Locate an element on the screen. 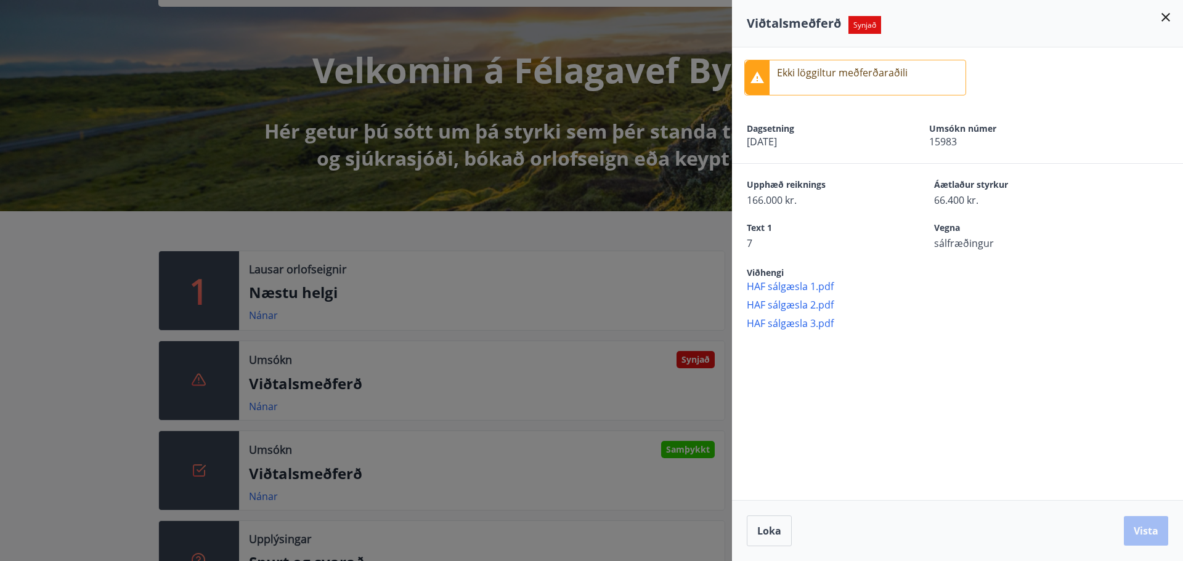 The width and height of the screenshot is (1183, 561). span: Dagsetning is located at coordinates (816, 129).